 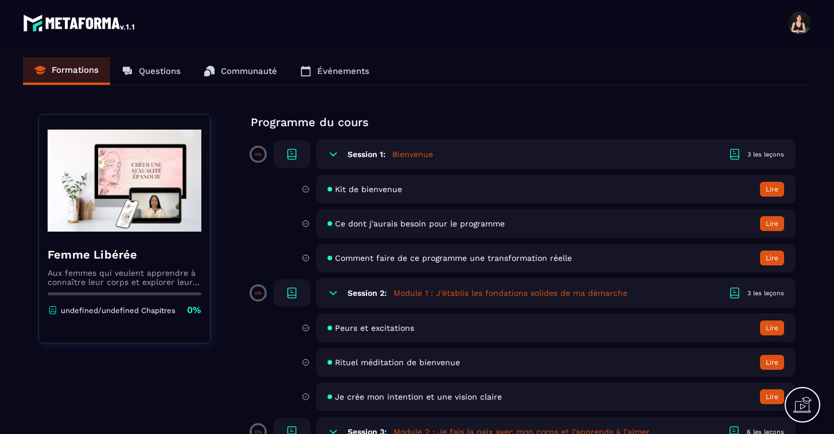 What do you see at coordinates (124, 255) in the screenshot?
I see `h4: Femme Libérée` at bounding box center [124, 255].